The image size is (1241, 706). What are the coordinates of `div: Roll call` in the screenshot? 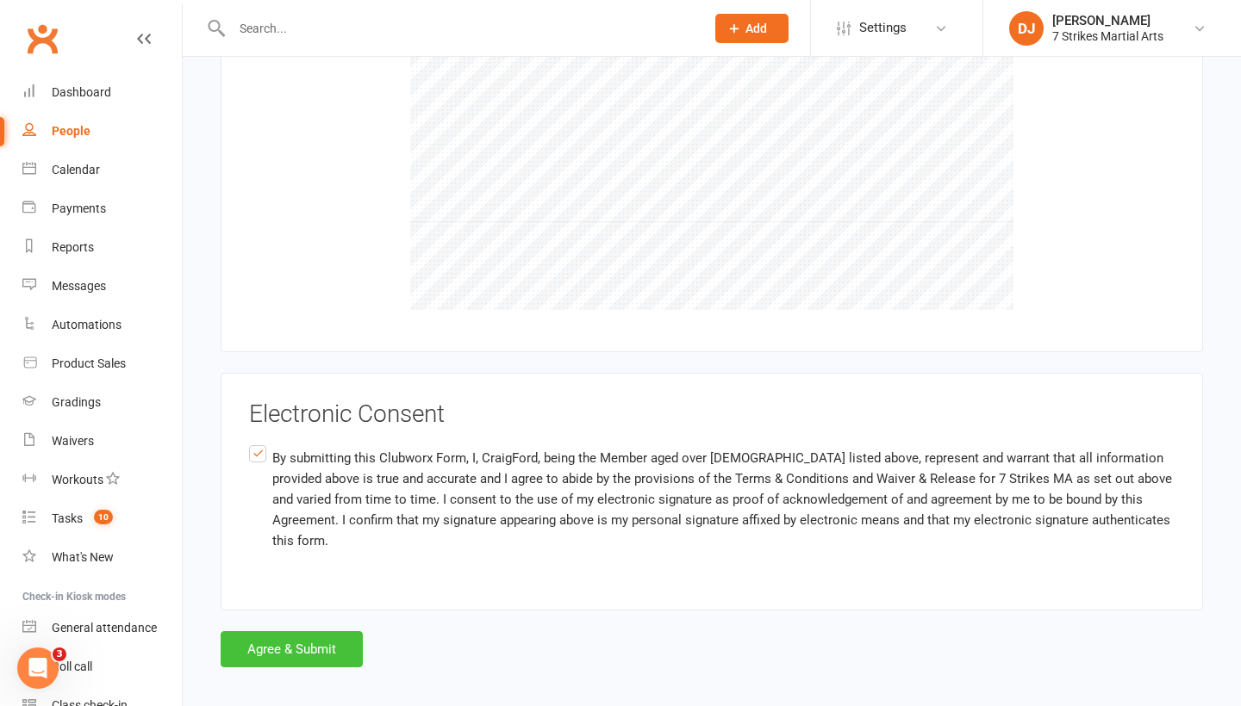 It's located at (72, 667).